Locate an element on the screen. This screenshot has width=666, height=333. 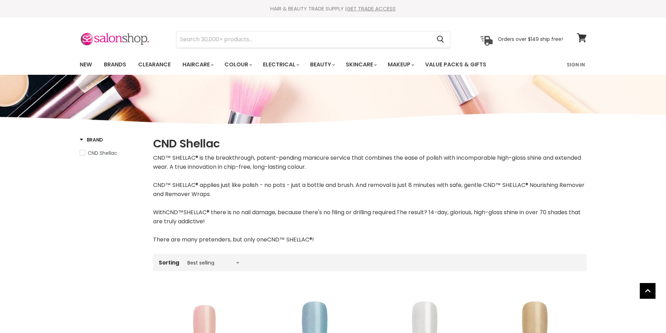
input: Search is located at coordinates (304, 39).